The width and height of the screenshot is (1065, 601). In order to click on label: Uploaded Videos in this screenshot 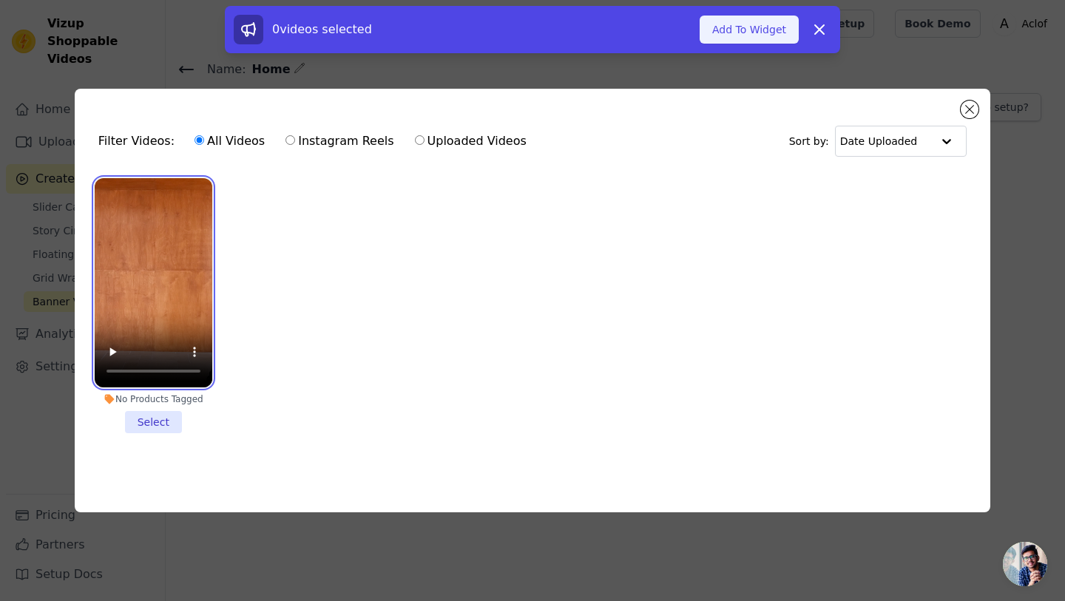, I will do `click(470, 141)`.